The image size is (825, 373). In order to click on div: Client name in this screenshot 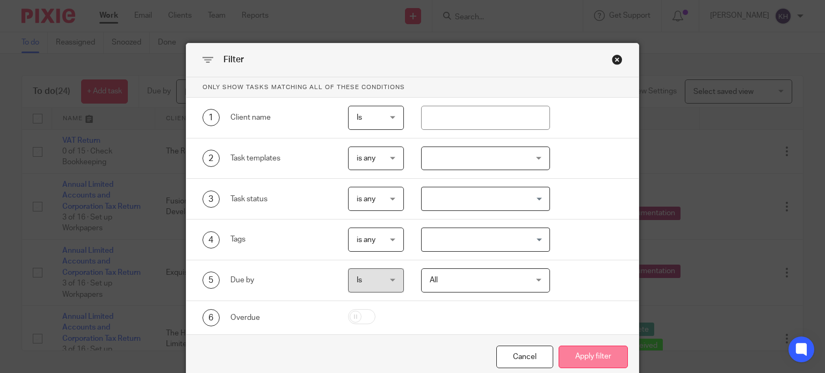, I will do `click(281, 118)`.